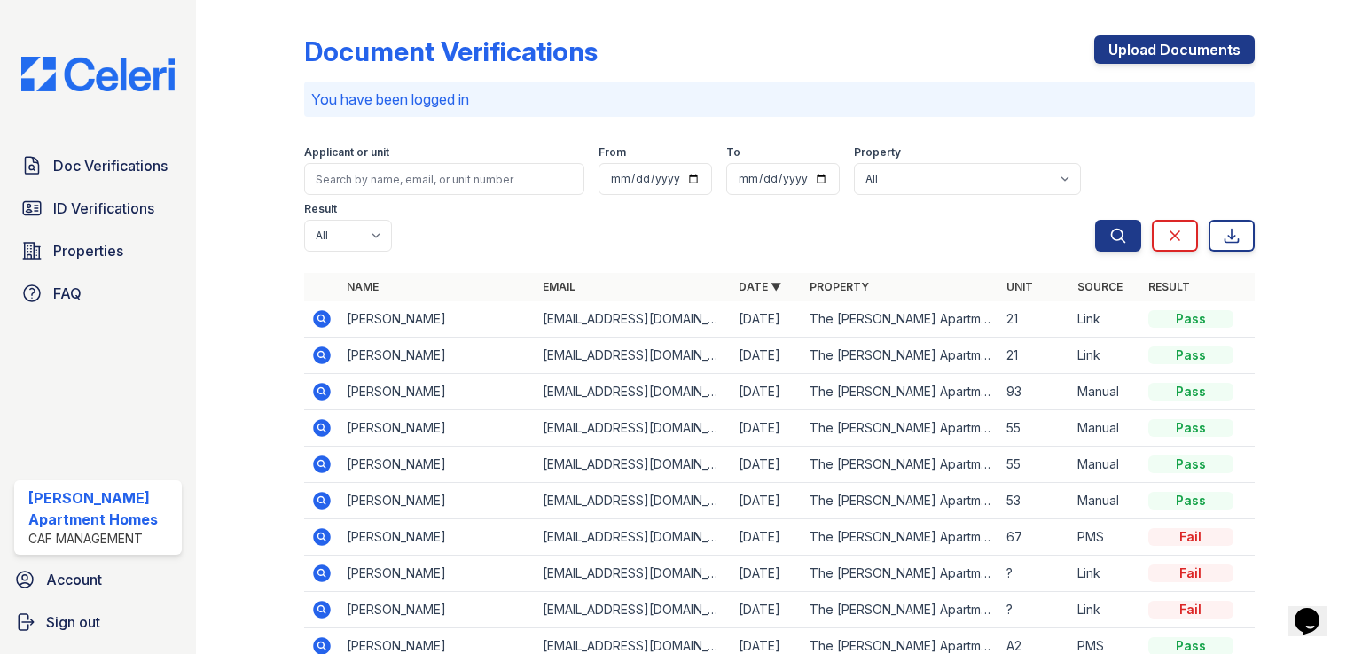 The height and width of the screenshot is (654, 1362). I want to click on label: To, so click(733, 153).